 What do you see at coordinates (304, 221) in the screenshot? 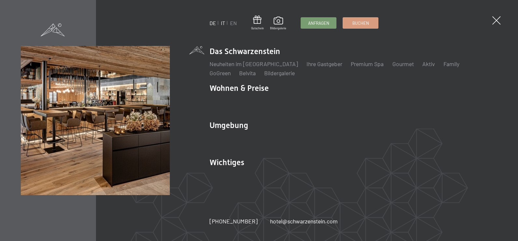
I see `a: hotel@schwarzenstein.com` at bounding box center [304, 221].